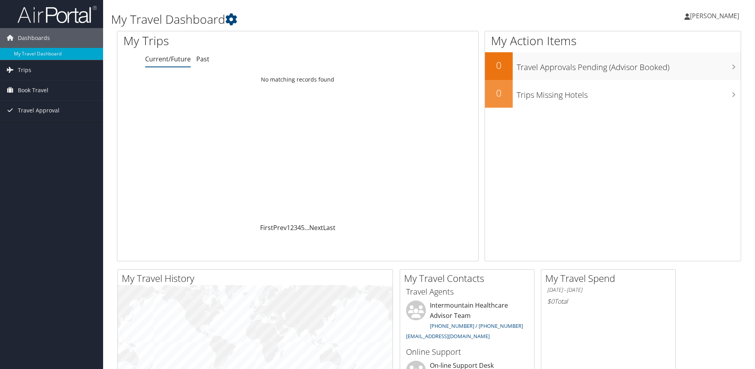 The height and width of the screenshot is (369, 755). Describe the element at coordinates (33, 90) in the screenshot. I see `span: Book Travel` at that location.